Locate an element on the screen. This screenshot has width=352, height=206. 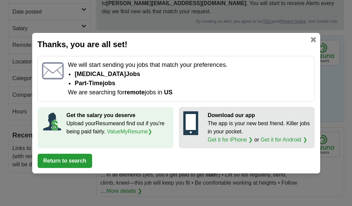
strong: remote is located at coordinates (134, 92).